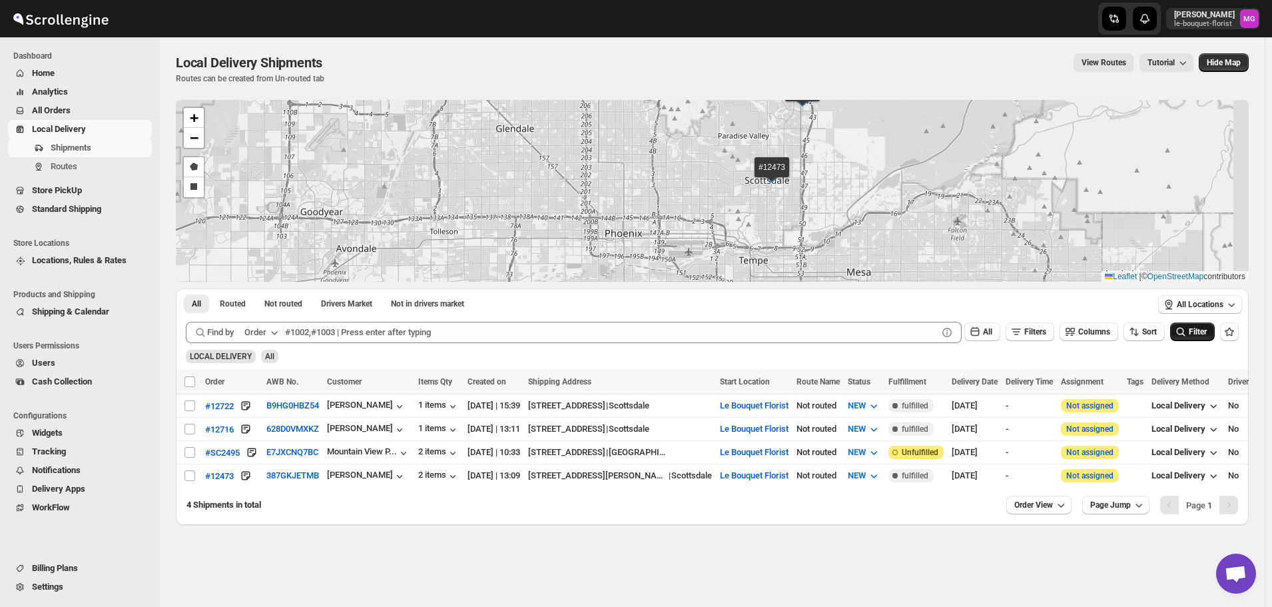 Image resolution: width=1272 pixels, height=607 pixels. What do you see at coordinates (1035, 332) in the screenshot?
I see `span: Filters` at bounding box center [1035, 332].